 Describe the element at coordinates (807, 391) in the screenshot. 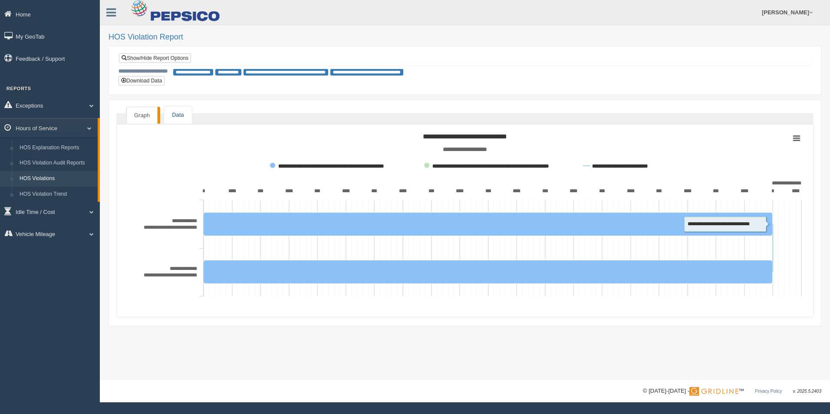

I see `span: v. 2025.5.2403` at that location.